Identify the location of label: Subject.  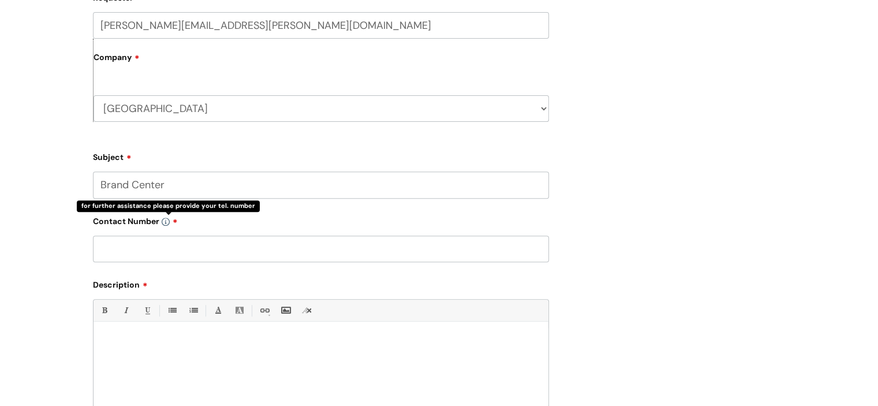
(321, 155).